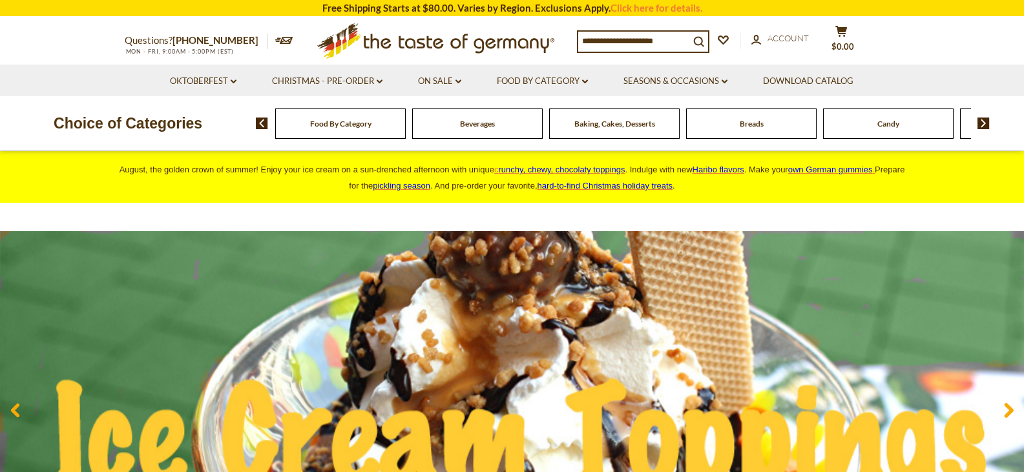 This screenshot has width=1024, height=472. I want to click on a: Christmas - PRE-ORDER, so click(327, 81).